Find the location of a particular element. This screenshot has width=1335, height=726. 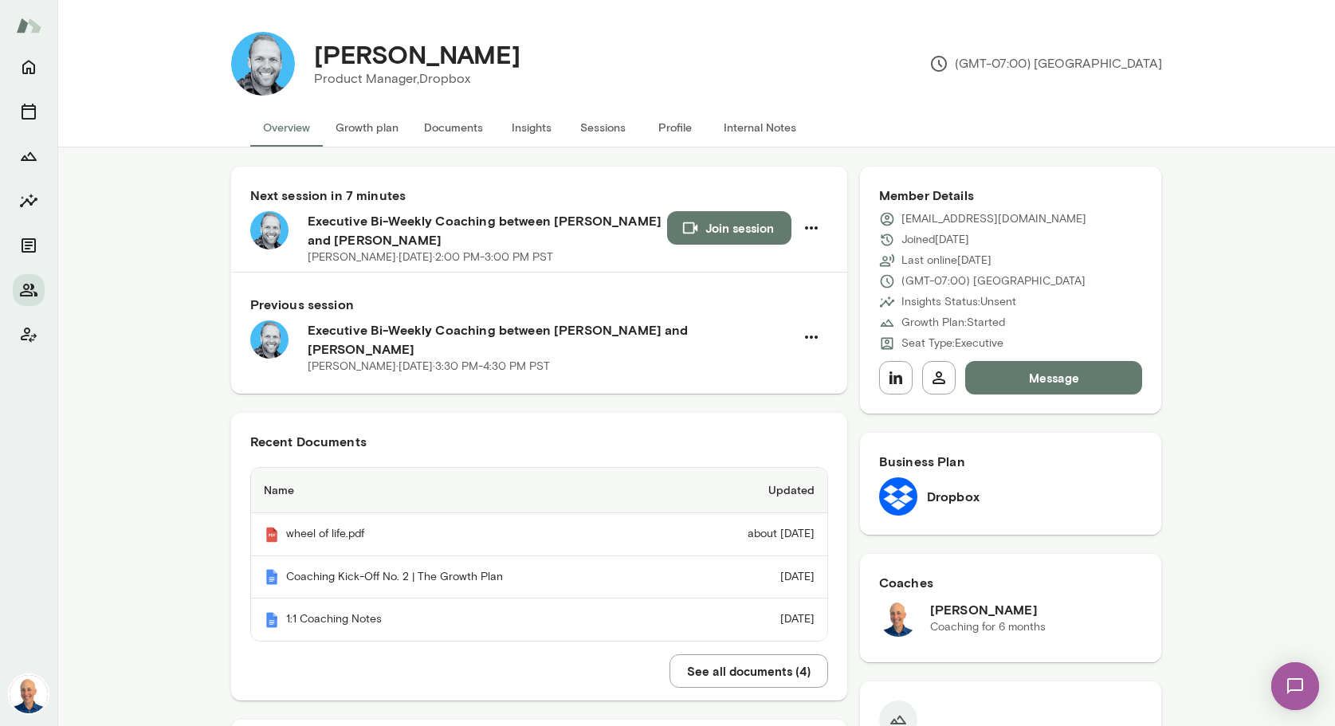

h6: Next session in 7 minutes is located at coordinates (539, 195).